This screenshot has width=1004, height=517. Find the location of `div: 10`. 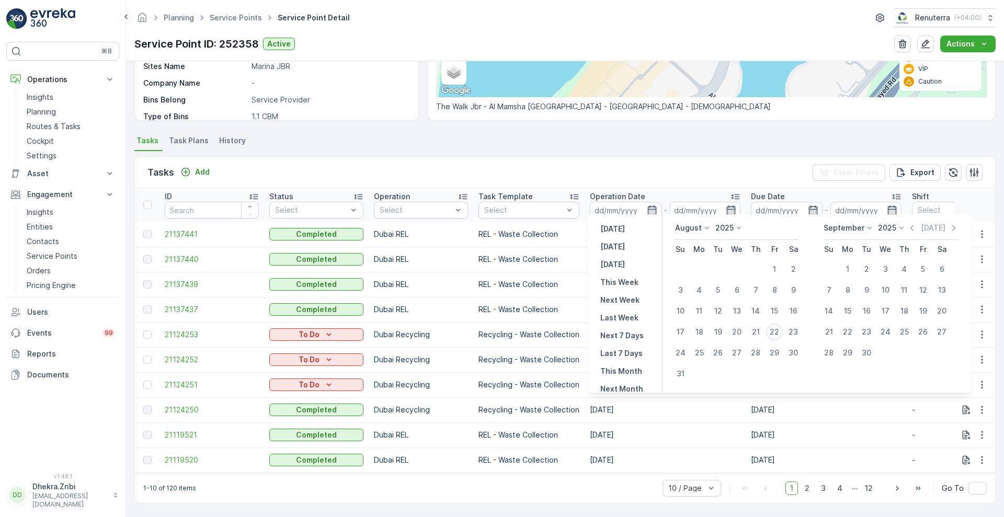

div: 10 is located at coordinates (680, 311).